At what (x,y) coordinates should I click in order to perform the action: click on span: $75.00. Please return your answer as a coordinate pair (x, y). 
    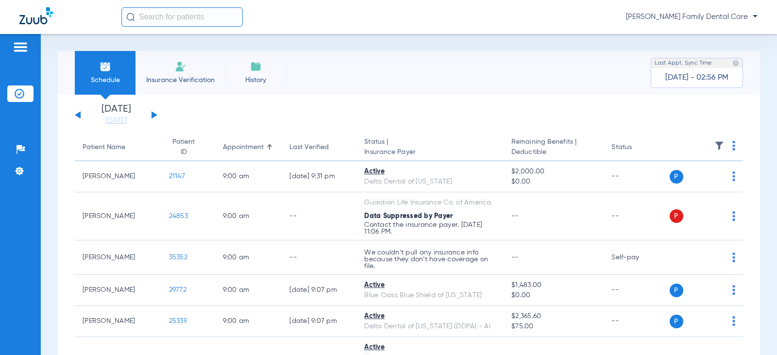
    Looking at the image, I should click on (554, 326).